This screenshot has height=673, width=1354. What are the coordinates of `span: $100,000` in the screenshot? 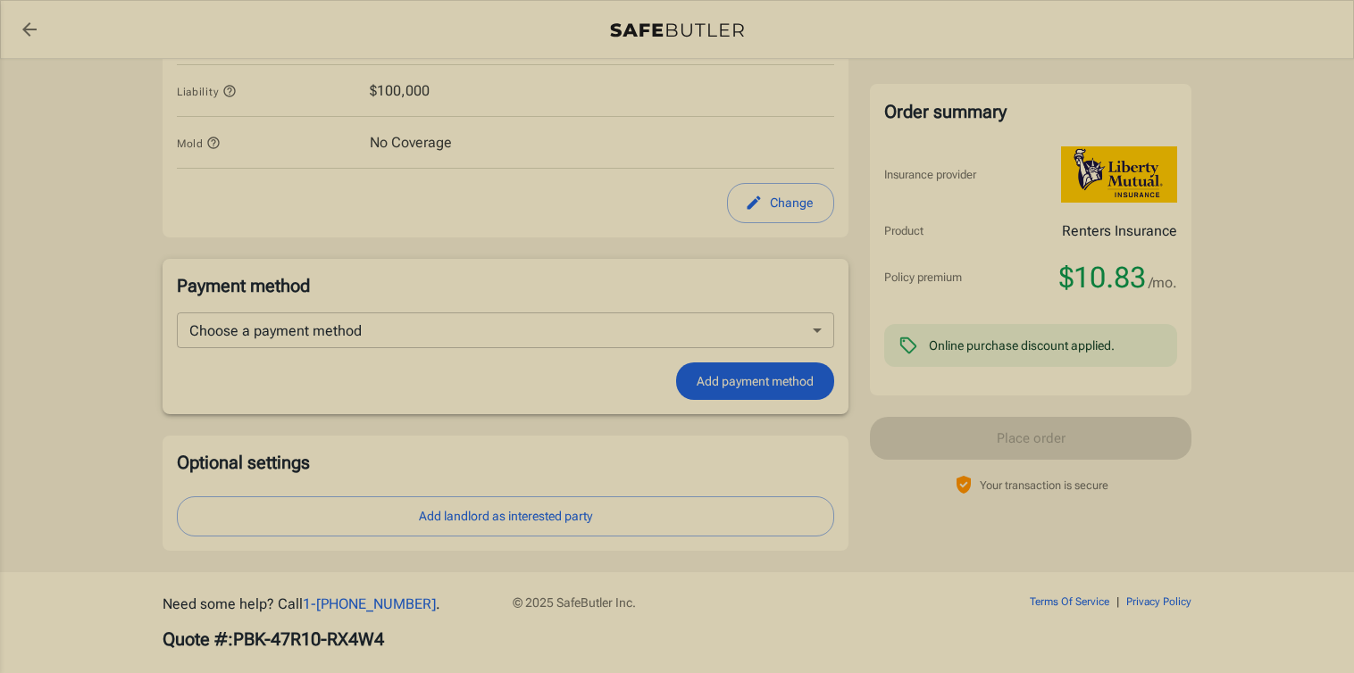 It's located at (399, 91).